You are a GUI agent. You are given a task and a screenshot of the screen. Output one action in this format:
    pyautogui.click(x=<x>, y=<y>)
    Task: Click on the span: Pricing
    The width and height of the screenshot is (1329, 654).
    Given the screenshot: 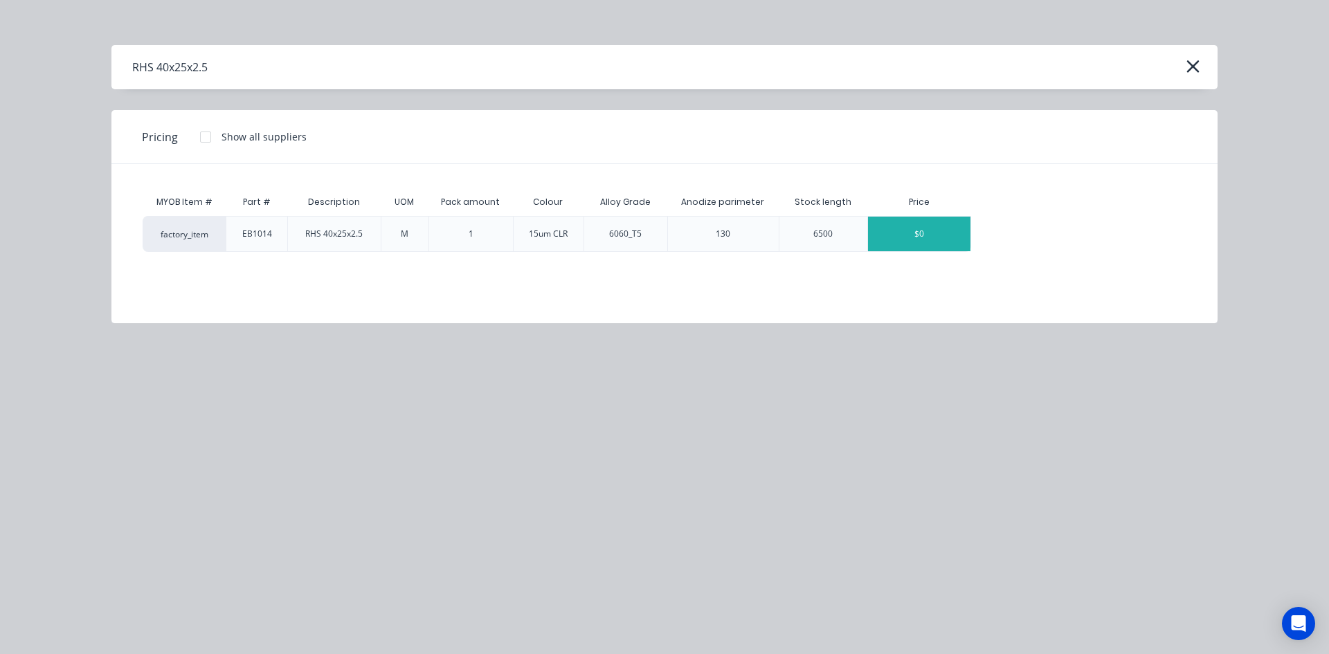 What is the action you would take?
    pyautogui.click(x=160, y=137)
    